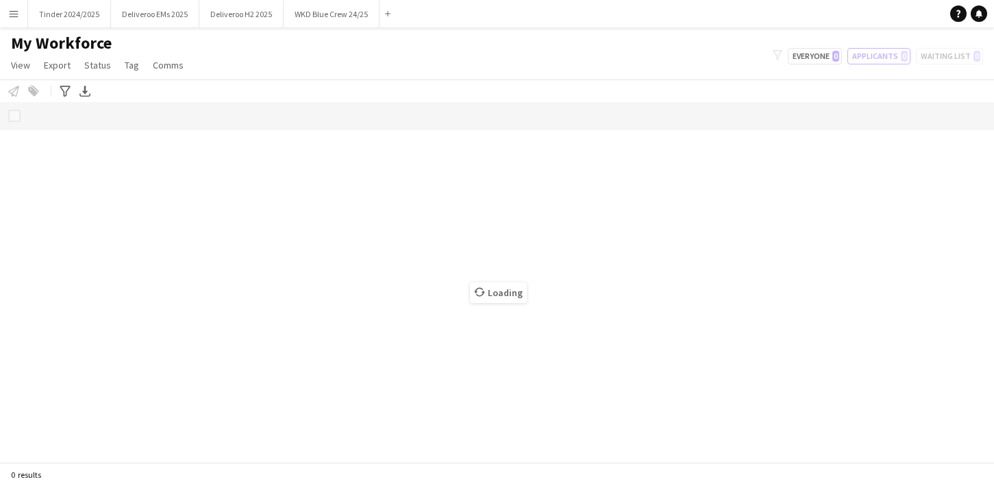  Describe the element at coordinates (65, 91) in the screenshot. I see `app-action-btn: Advanced filters` at that location.